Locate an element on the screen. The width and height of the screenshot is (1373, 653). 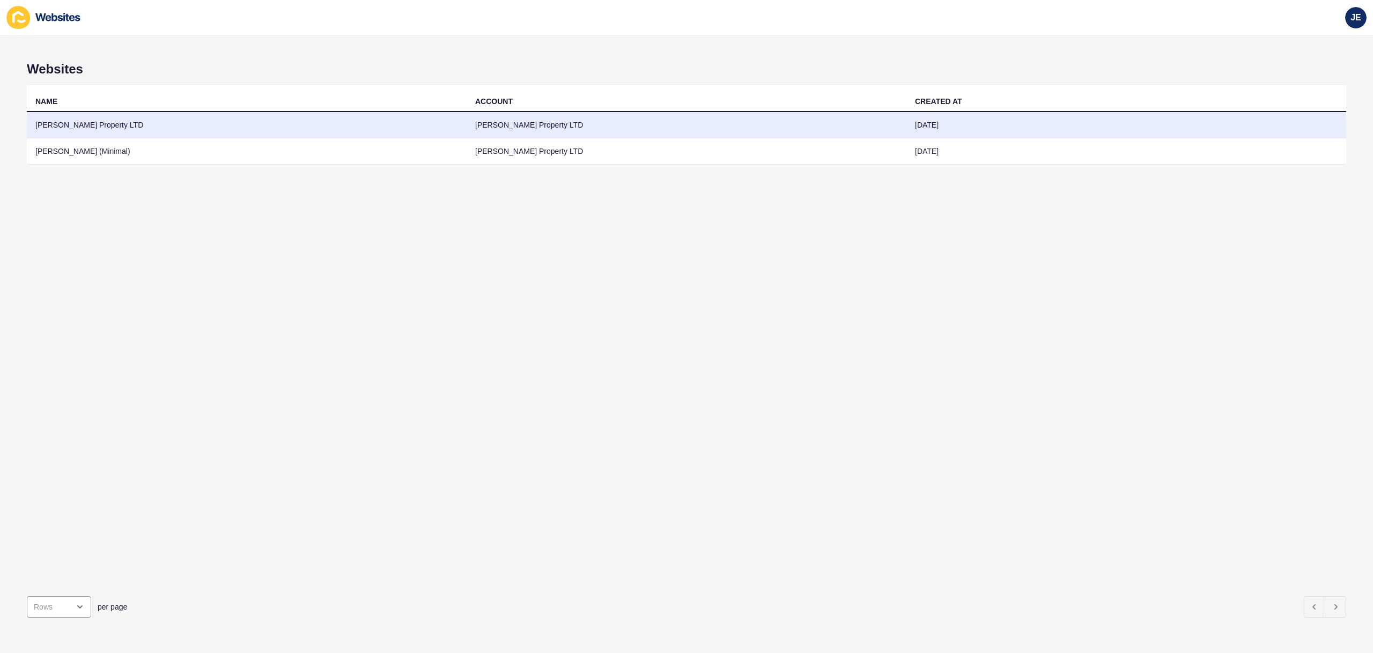
h1: Websites is located at coordinates (686, 69).